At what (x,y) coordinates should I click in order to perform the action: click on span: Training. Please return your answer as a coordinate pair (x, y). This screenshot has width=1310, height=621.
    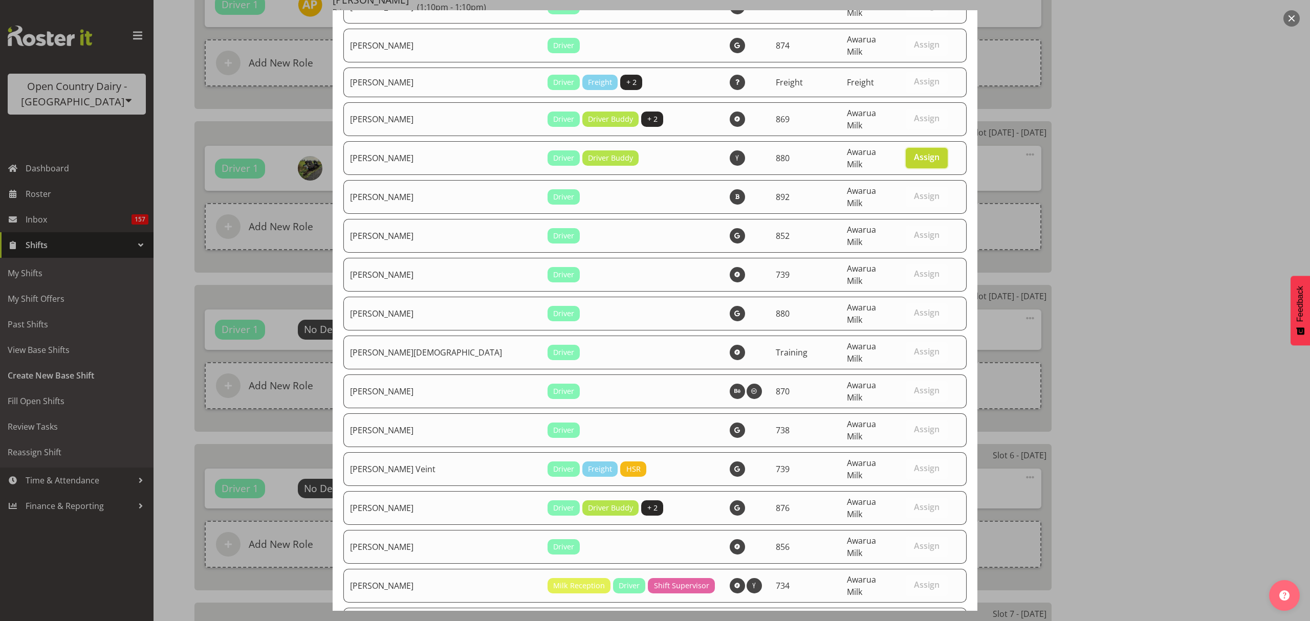
    Looking at the image, I should click on (792, 353).